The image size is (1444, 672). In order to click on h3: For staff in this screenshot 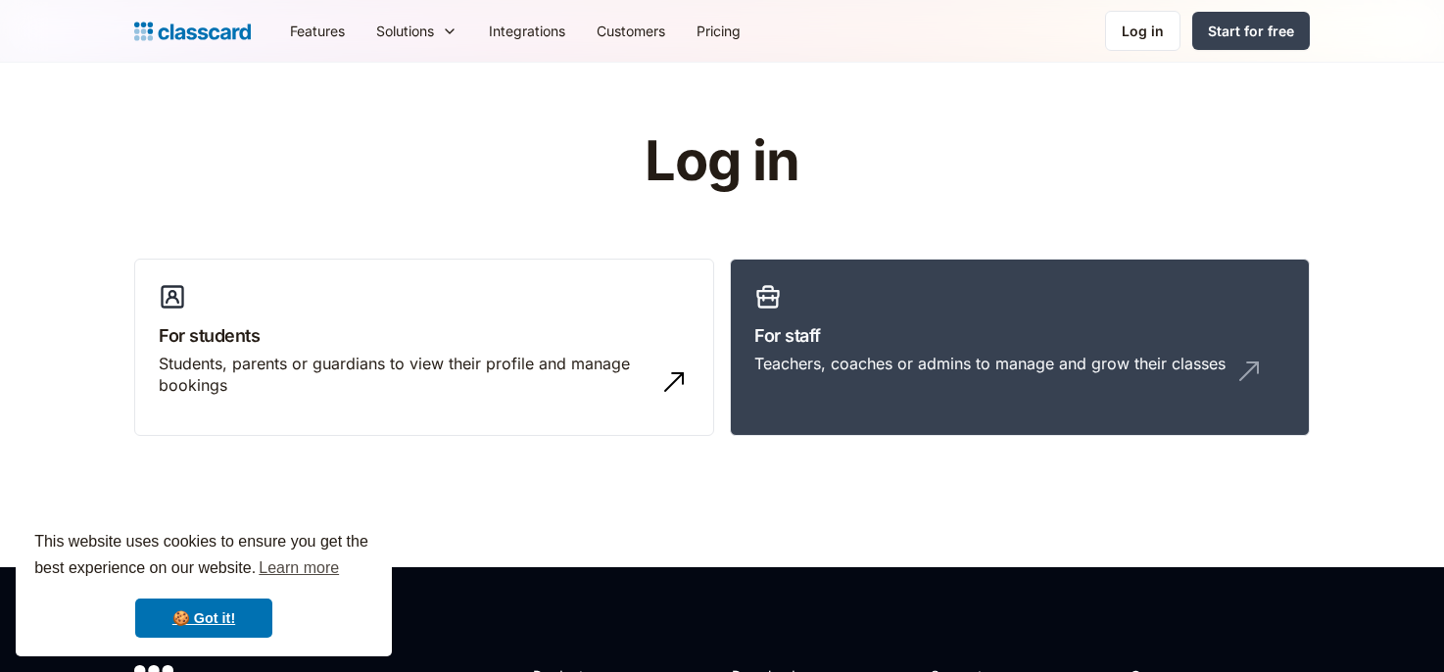, I will do `click(1020, 335)`.